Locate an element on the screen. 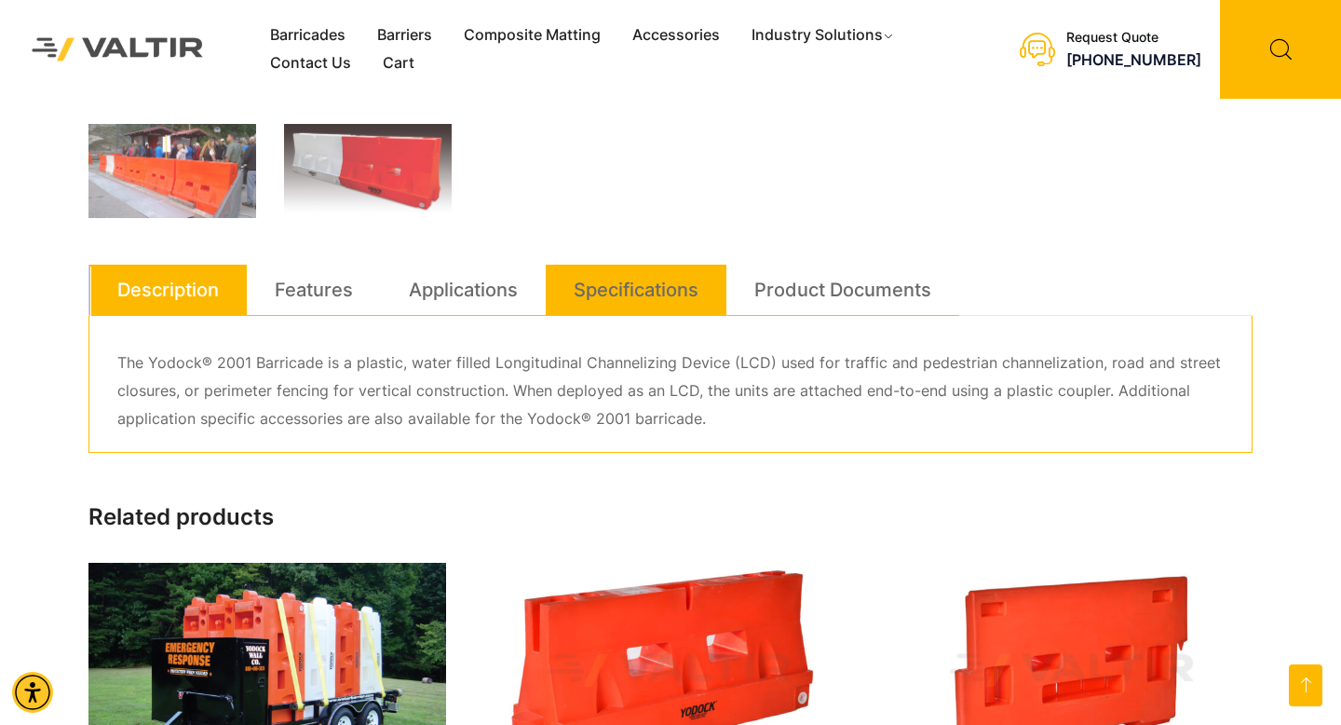  div: Request Quote is located at coordinates (1133, 37).